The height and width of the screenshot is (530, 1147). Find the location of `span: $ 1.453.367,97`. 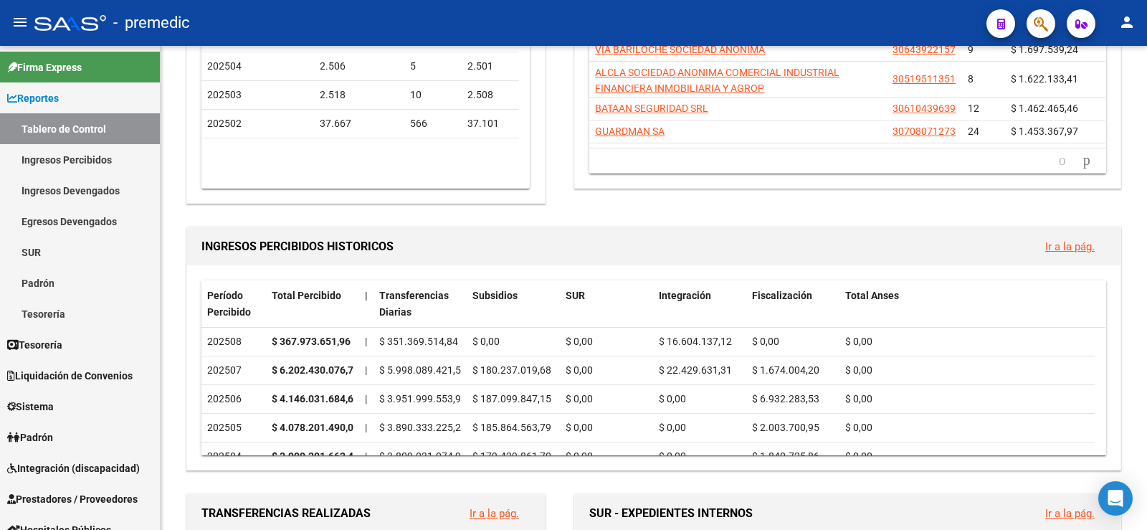

span: $ 1.453.367,97 is located at coordinates (1045, 131).